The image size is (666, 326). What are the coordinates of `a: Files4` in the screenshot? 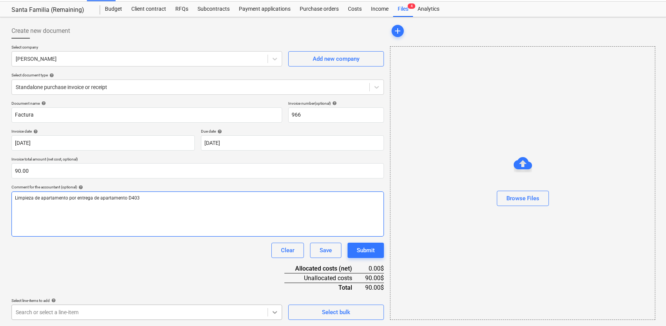 It's located at (403, 9).